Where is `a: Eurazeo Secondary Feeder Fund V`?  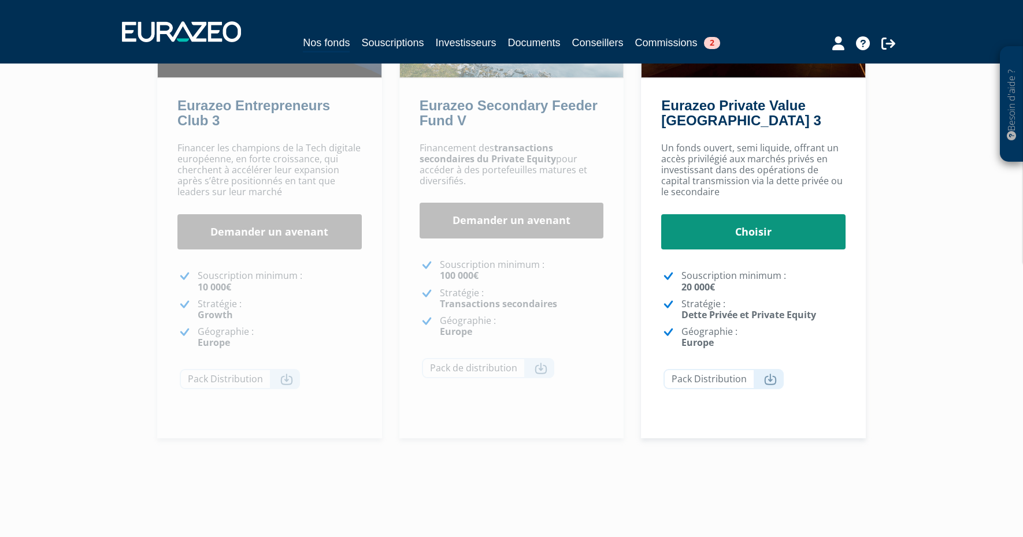 a: Eurazeo Secondary Feeder Fund V is located at coordinates (508, 113).